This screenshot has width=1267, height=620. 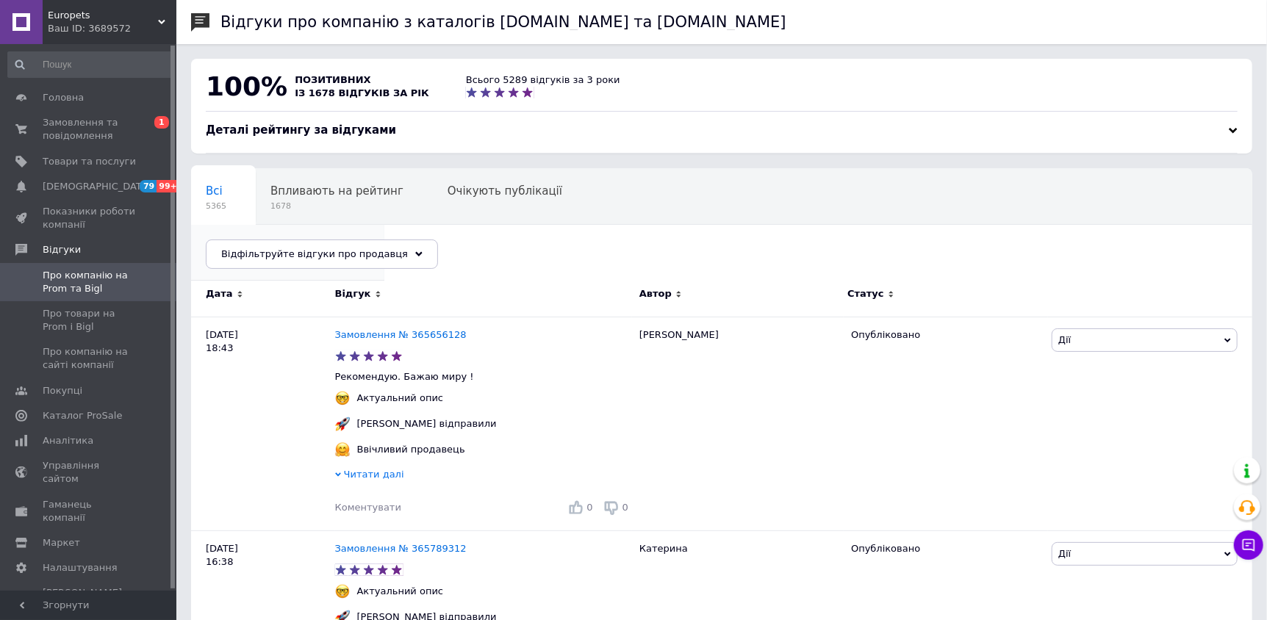 What do you see at coordinates (401, 548) in the screenshot?
I see `a: Замовлення № 365789312` at bounding box center [401, 548].